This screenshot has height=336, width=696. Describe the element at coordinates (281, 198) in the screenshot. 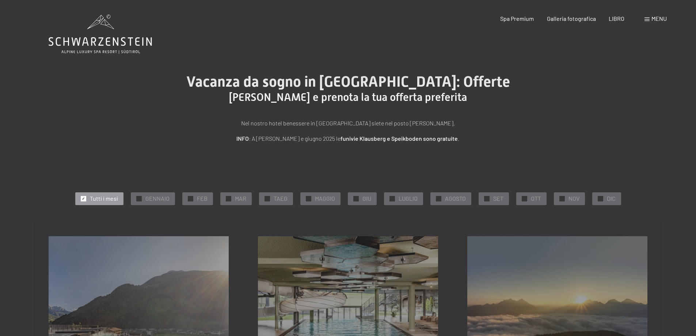

I see `font: TAEG` at that location.